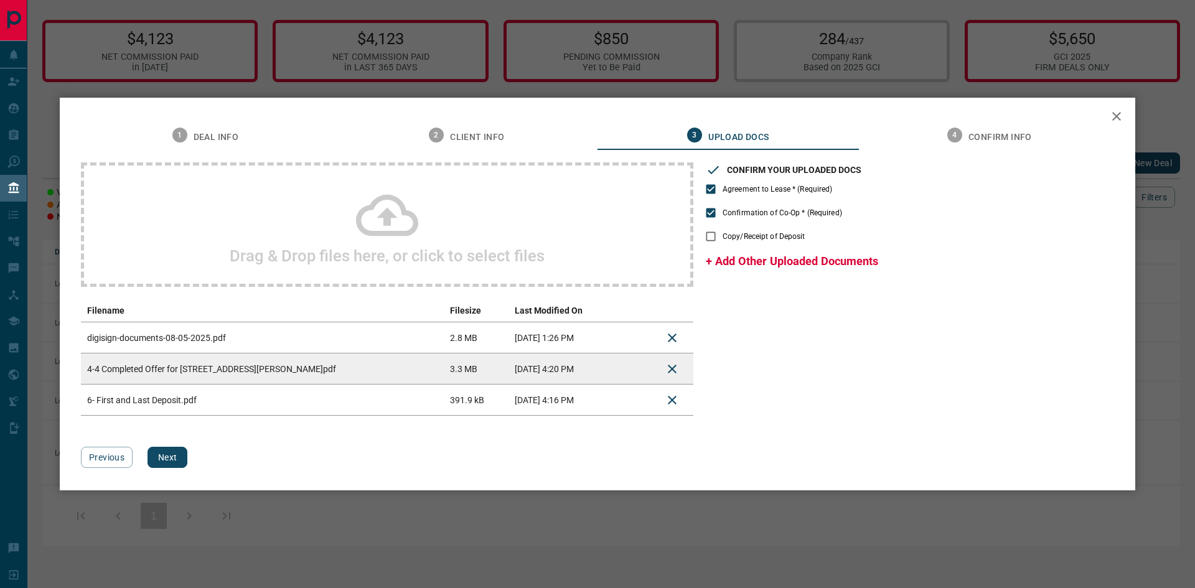  Describe the element at coordinates (179, 135) in the screenshot. I see `text: 1` at that location.